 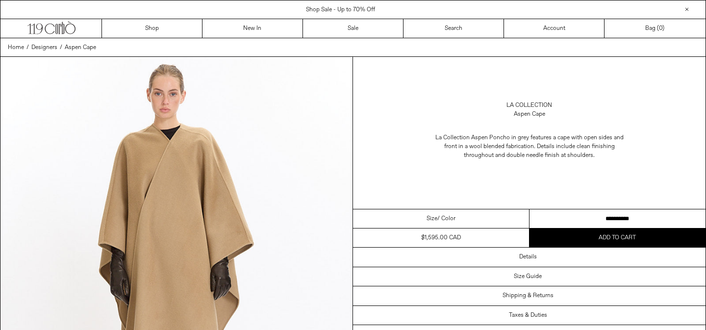 What do you see at coordinates (253, 28) in the screenshot?
I see `a: New In` at bounding box center [253, 28].